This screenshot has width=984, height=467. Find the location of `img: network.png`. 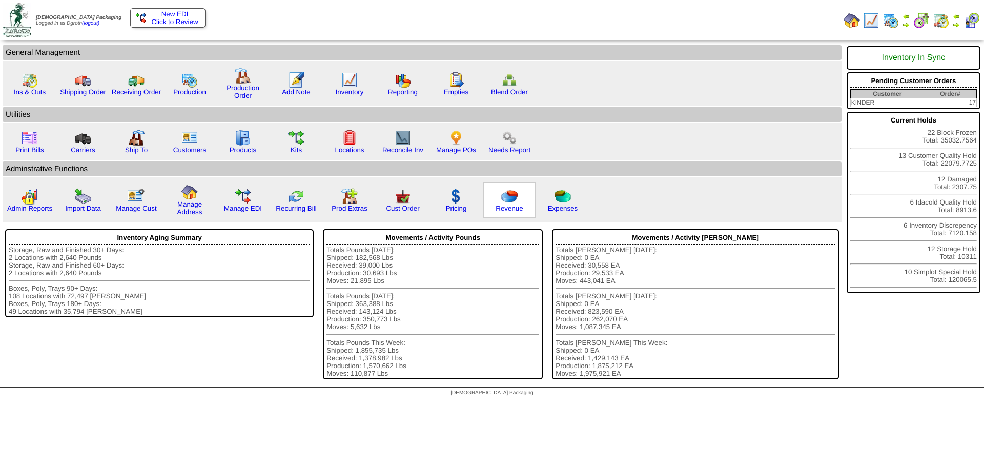

img: network.png is located at coordinates (510, 80).